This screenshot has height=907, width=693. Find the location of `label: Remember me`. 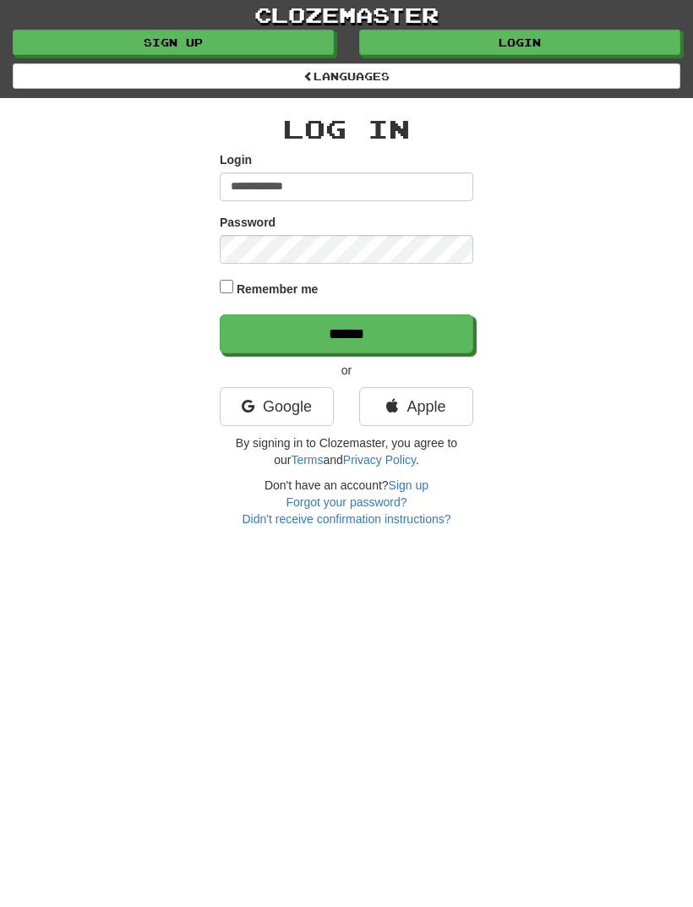

label: Remember me is located at coordinates (277, 289).